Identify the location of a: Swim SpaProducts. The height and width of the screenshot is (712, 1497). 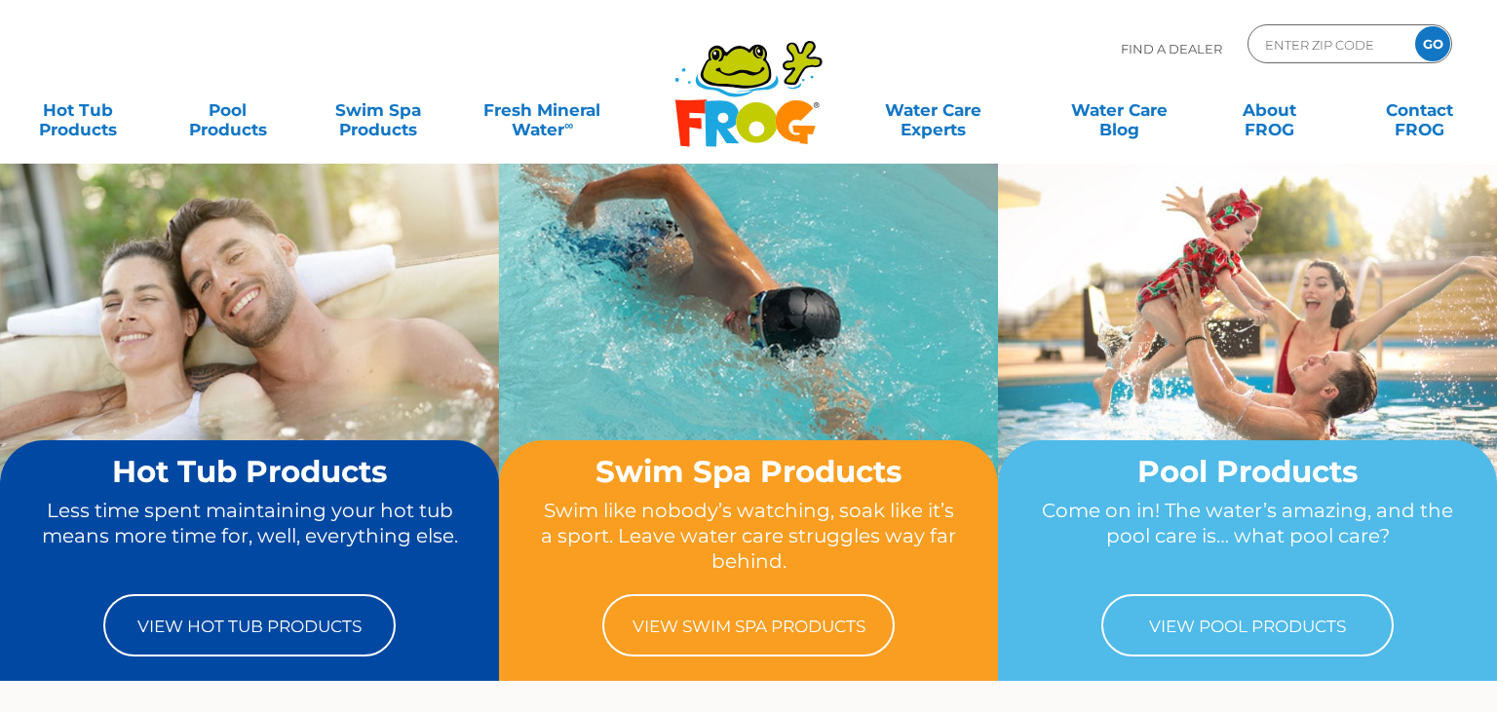
(378, 110).